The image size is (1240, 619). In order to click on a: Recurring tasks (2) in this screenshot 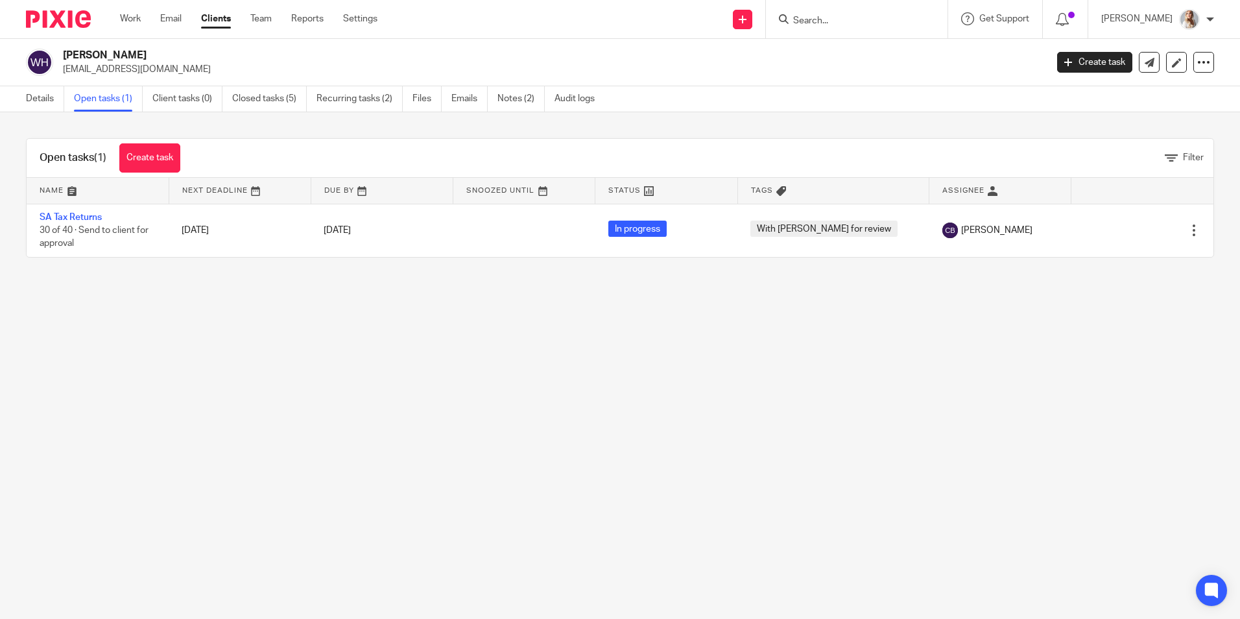, I will do `click(359, 99)`.